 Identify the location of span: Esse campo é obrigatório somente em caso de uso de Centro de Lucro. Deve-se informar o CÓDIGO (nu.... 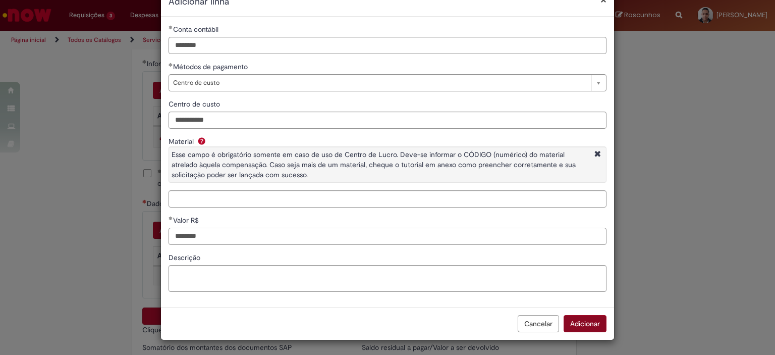
(373, 164).